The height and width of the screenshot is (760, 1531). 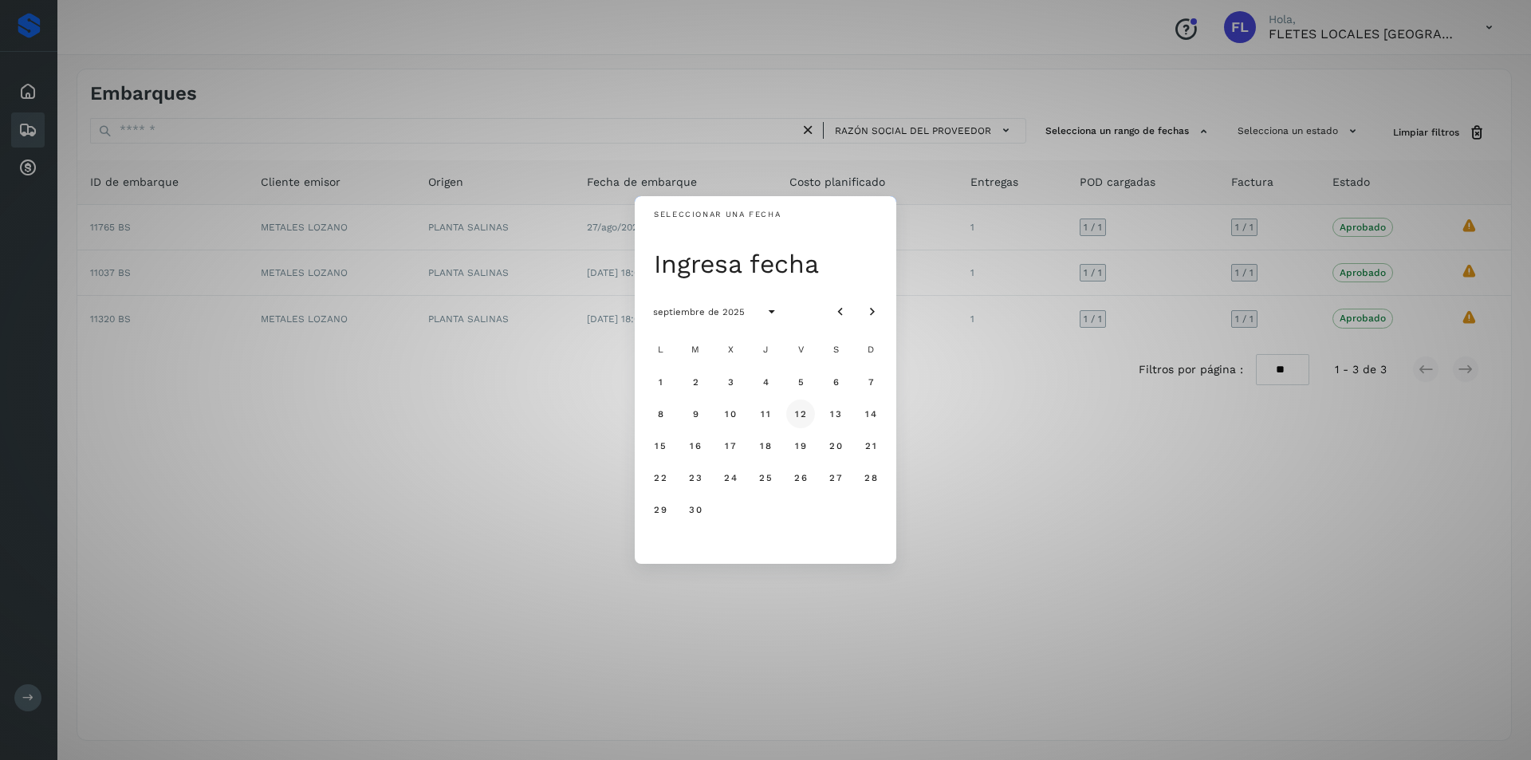 I want to click on button: martes, 16 de septiembre de 2025, so click(x=695, y=446).